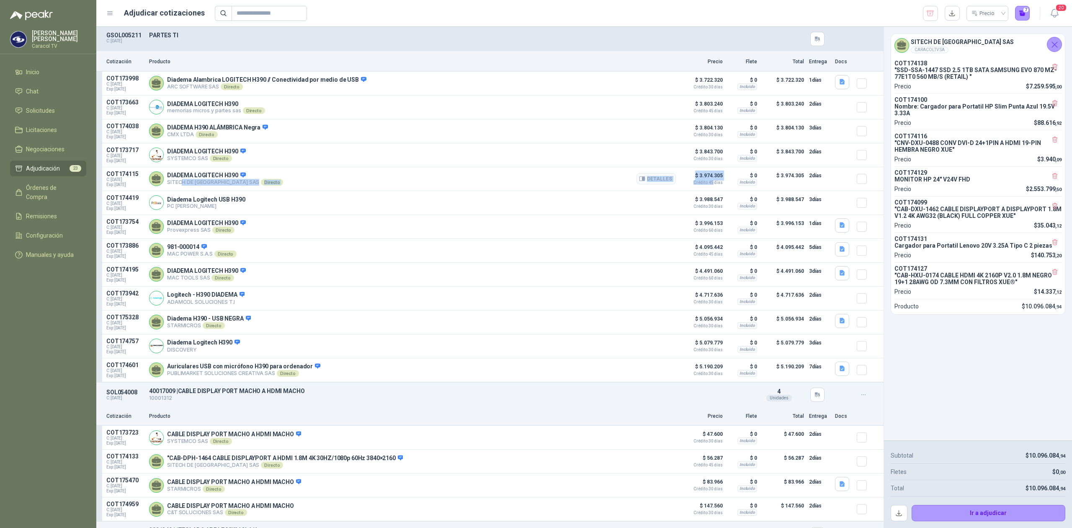 The width and height of the screenshot is (1072, 528). What do you see at coordinates (819, 416) in the screenshot?
I see `p: Entrega` at bounding box center [819, 416].